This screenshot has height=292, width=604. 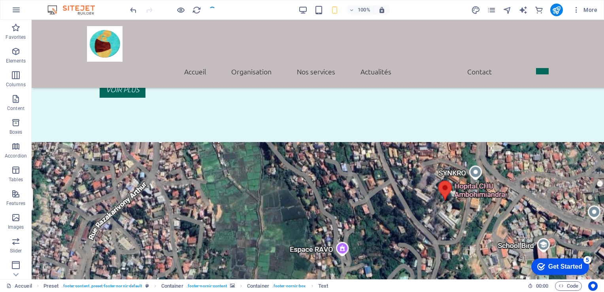 What do you see at coordinates (35, 12) in the screenshot?
I see `div: Get Started 5 items remaining, 0% complete` at bounding box center [35, 12].